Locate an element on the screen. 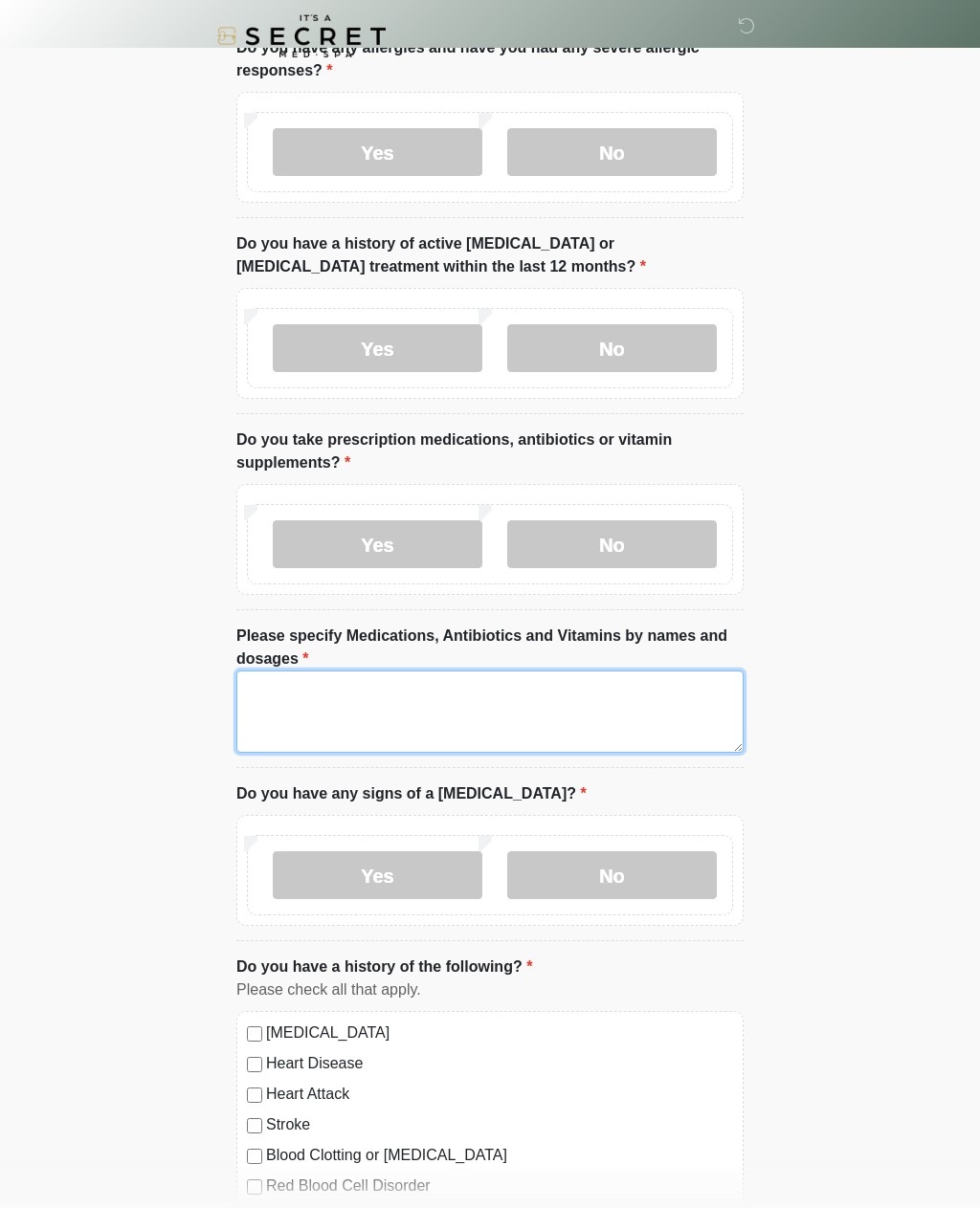 This screenshot has width=980, height=1208. label: Please specify Medications, Antibiotics and Vitamins by names and dosages is located at coordinates (490, 648).